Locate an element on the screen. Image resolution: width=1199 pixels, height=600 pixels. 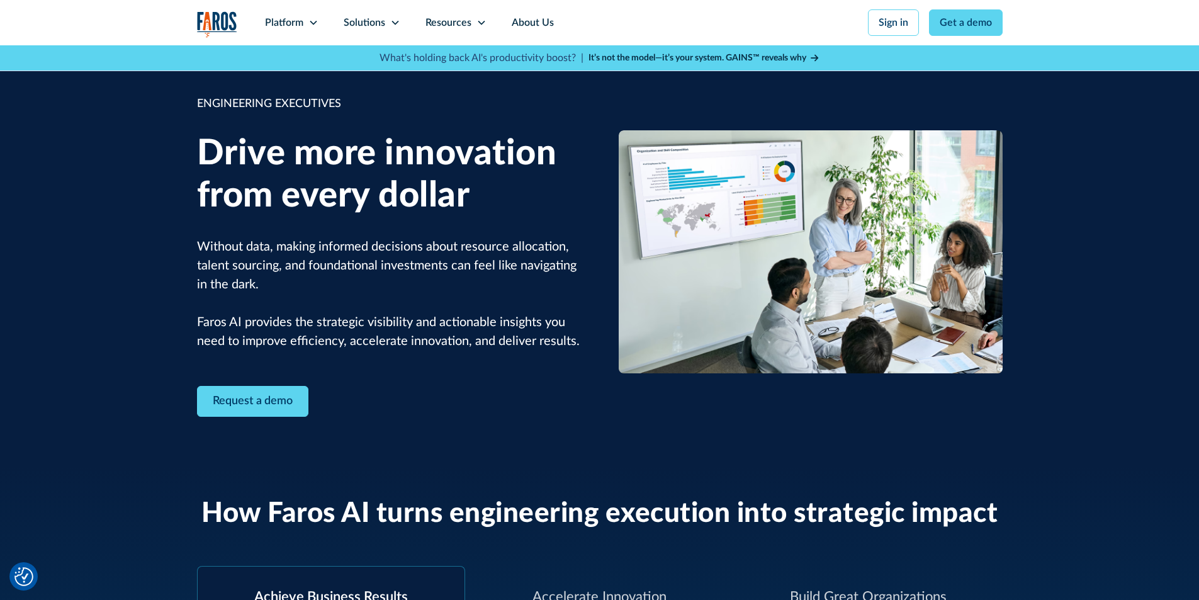
h1: Drive more innovation from every dollar is located at coordinates (389, 175).